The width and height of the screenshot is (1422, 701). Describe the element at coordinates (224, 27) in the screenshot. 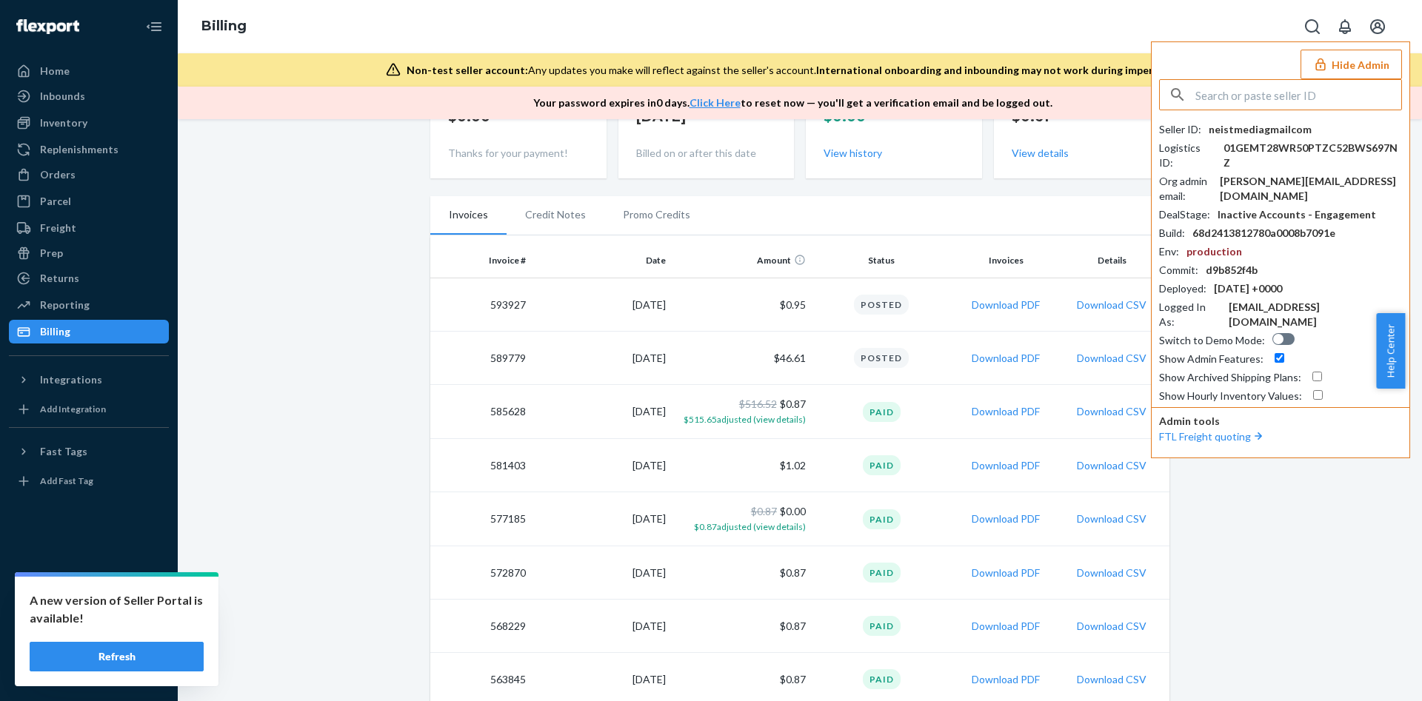

I see `ol: breadcrumbs` at that location.